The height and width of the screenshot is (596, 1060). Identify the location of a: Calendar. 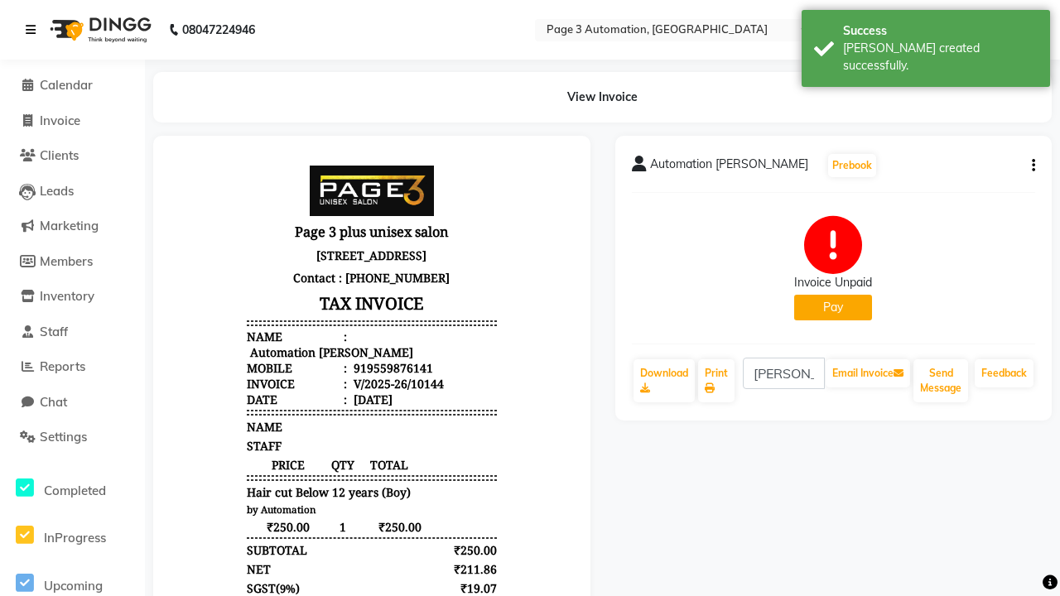
(72, 85).